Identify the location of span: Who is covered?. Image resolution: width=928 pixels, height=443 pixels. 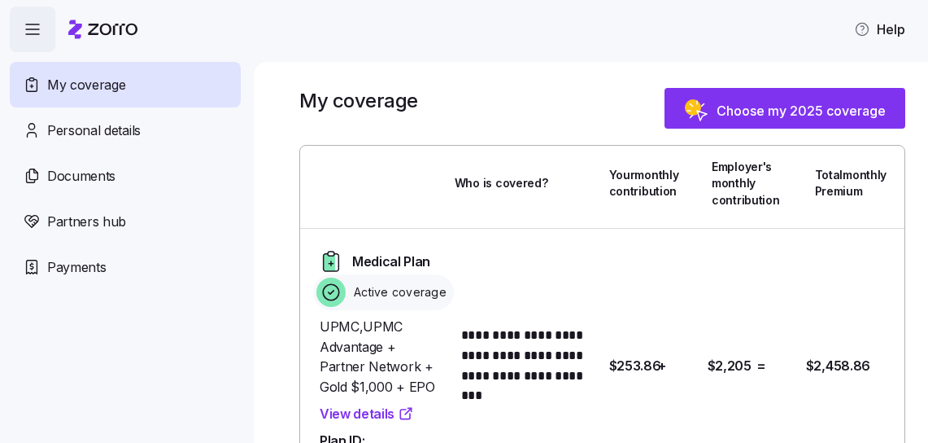
(501, 183).